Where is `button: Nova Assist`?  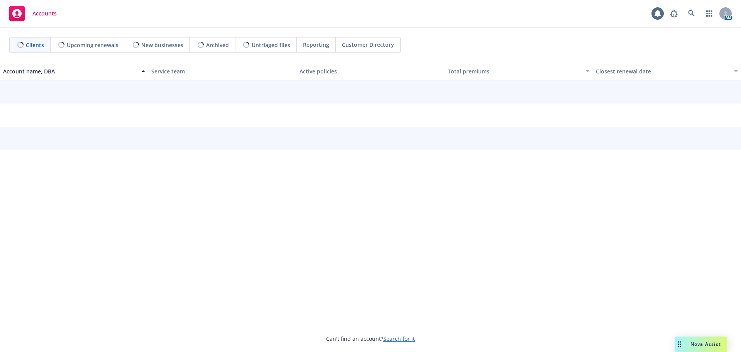
button: Nova Assist is located at coordinates (701, 344).